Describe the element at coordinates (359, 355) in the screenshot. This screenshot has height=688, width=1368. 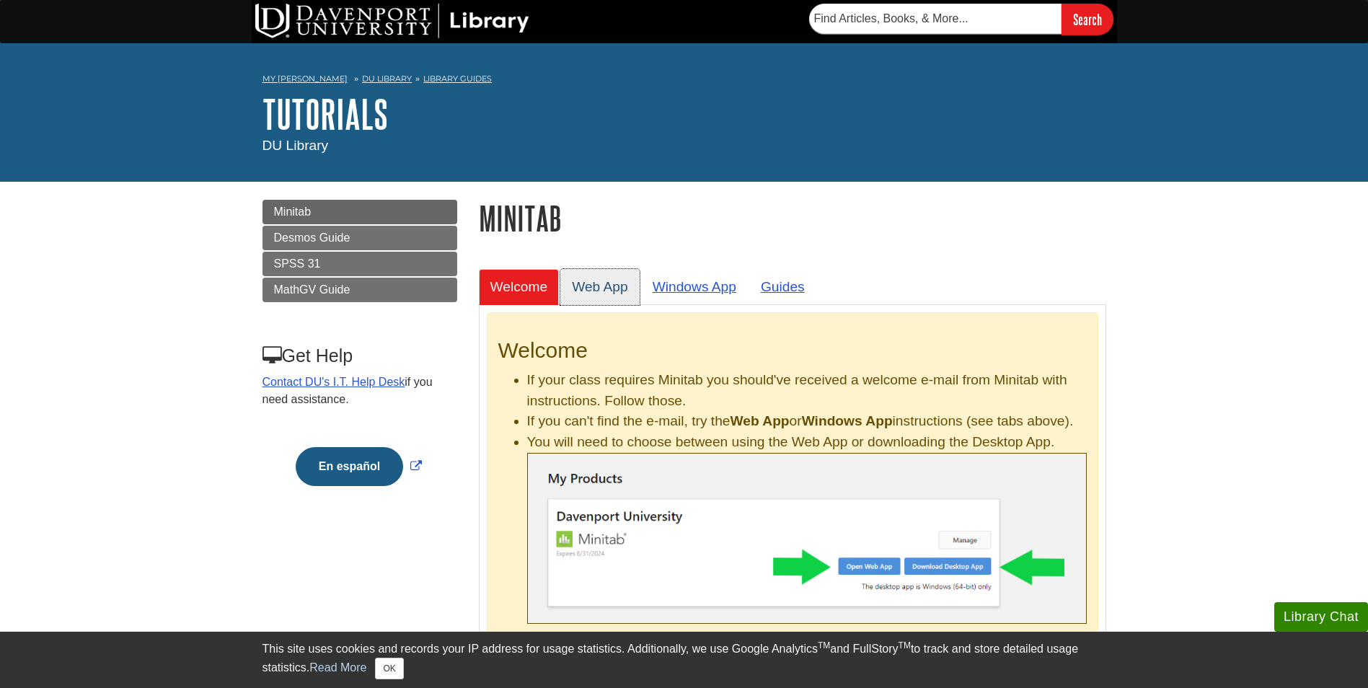
I see `h3: Get Help` at that location.